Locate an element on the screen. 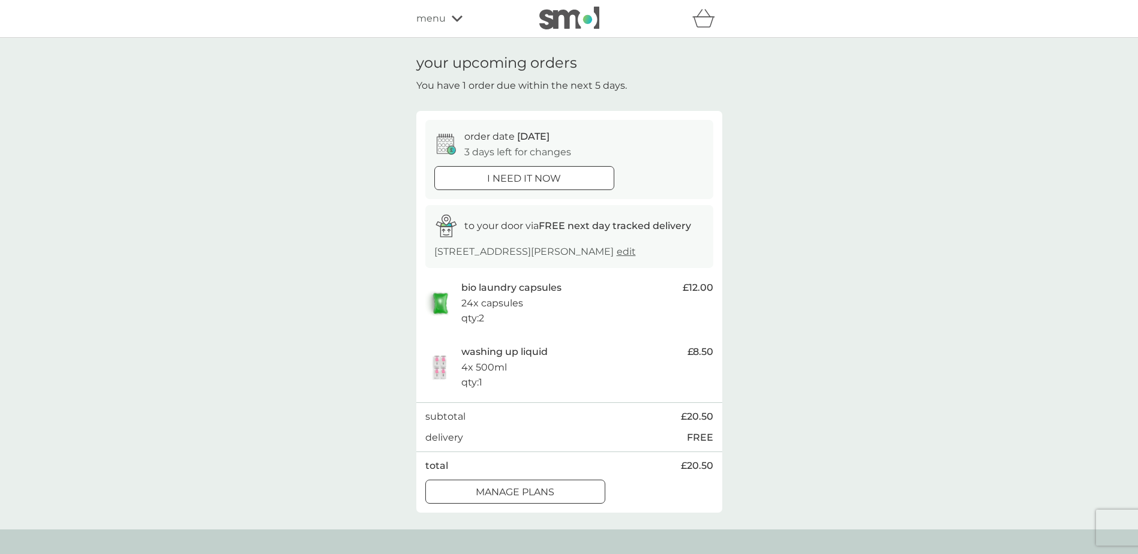 This screenshot has width=1138, height=554. p: washing up liquid is located at coordinates (505, 352).